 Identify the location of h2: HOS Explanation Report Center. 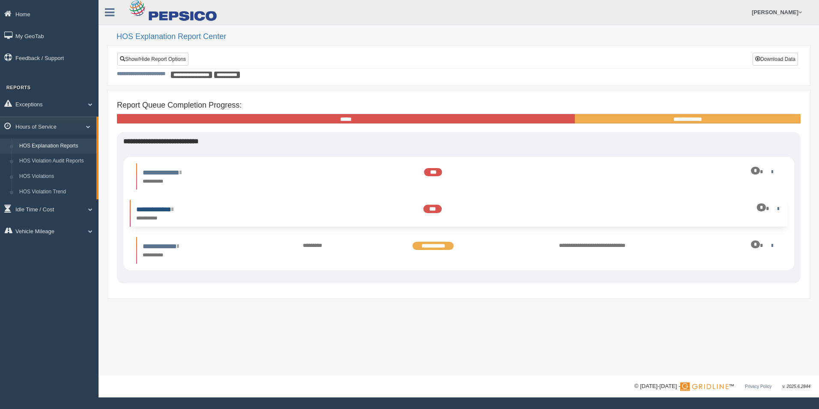
(464, 37).